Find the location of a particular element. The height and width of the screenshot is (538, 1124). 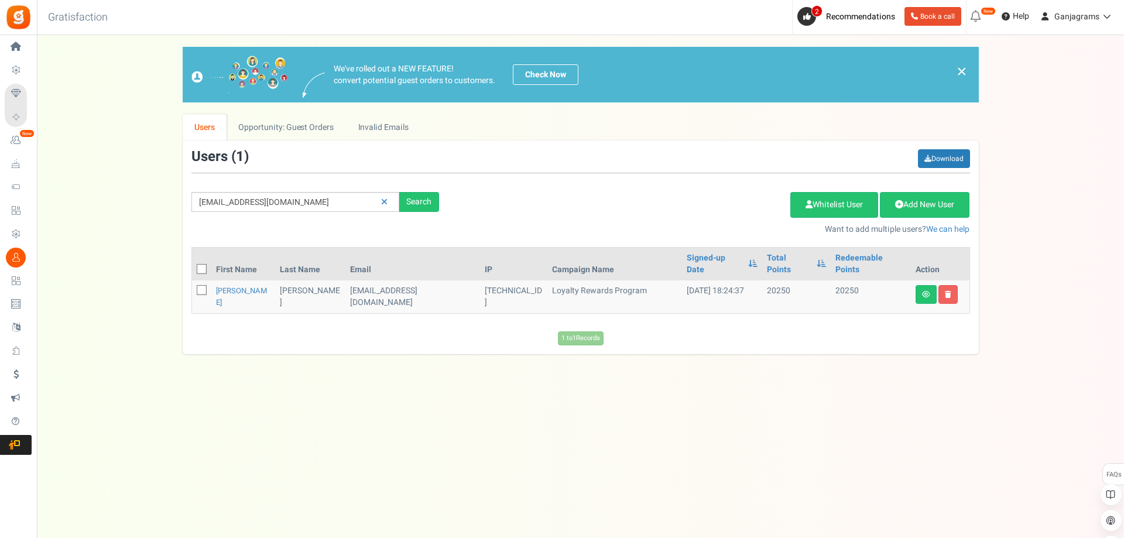

th: IP is located at coordinates (513, 264).